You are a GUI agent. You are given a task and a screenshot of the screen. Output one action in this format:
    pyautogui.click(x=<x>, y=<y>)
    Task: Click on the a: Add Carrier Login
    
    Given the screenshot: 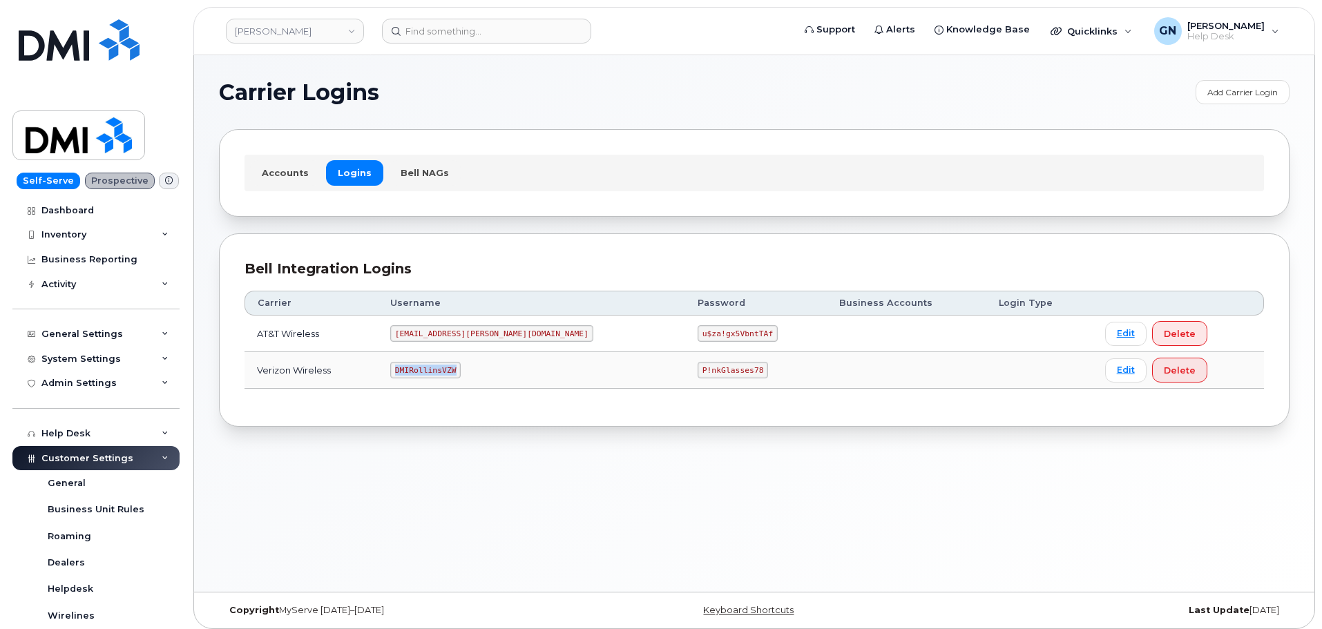 What is the action you would take?
    pyautogui.click(x=1242, y=92)
    